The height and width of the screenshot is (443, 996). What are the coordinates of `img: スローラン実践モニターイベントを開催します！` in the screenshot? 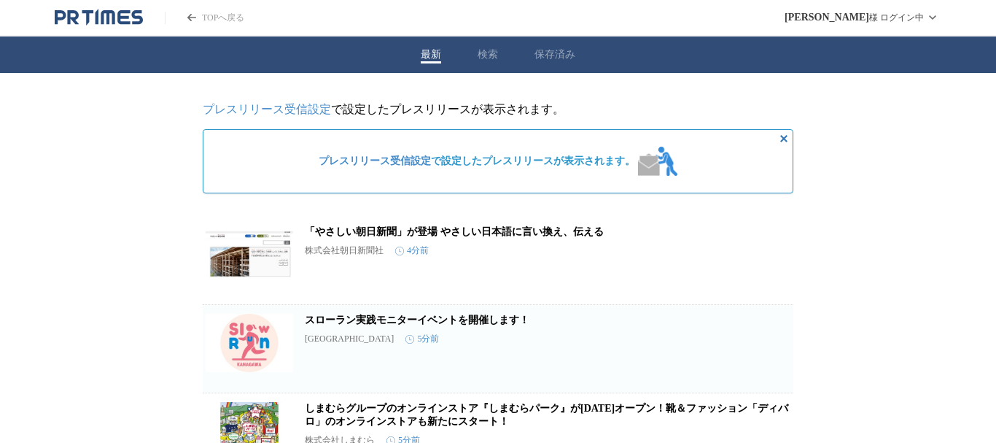 It's located at (249, 343).